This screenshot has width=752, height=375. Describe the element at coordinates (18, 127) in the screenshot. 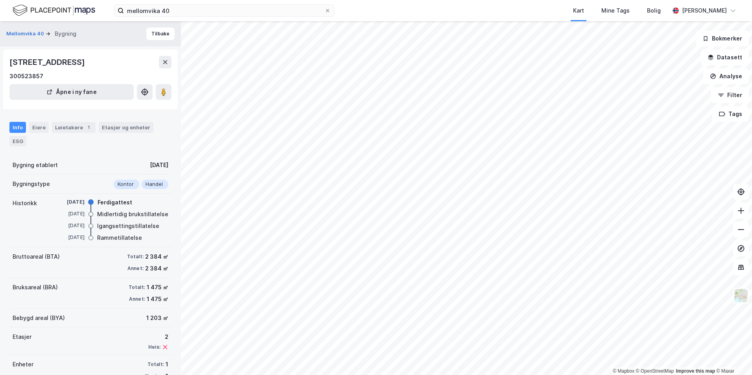

I see `div: Info` at that location.